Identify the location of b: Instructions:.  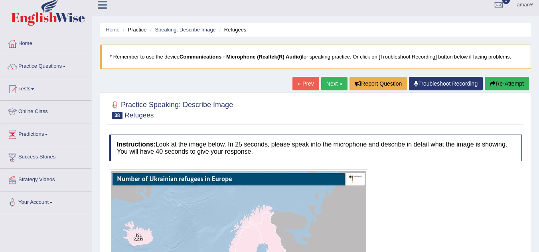
(136, 144).